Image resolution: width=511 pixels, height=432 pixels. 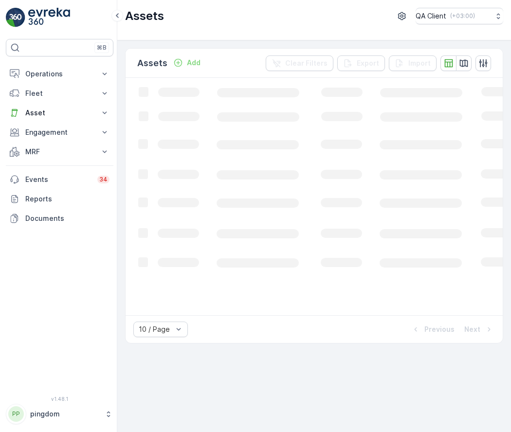 What do you see at coordinates (59, 219) in the screenshot?
I see `a: Documents` at bounding box center [59, 219].